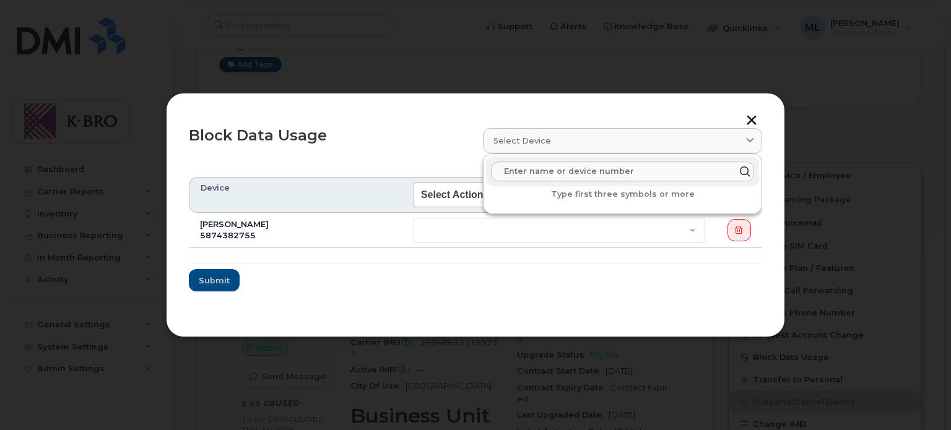  Describe the element at coordinates (622, 172) in the screenshot. I see `input: Enter name or device number` at that location.